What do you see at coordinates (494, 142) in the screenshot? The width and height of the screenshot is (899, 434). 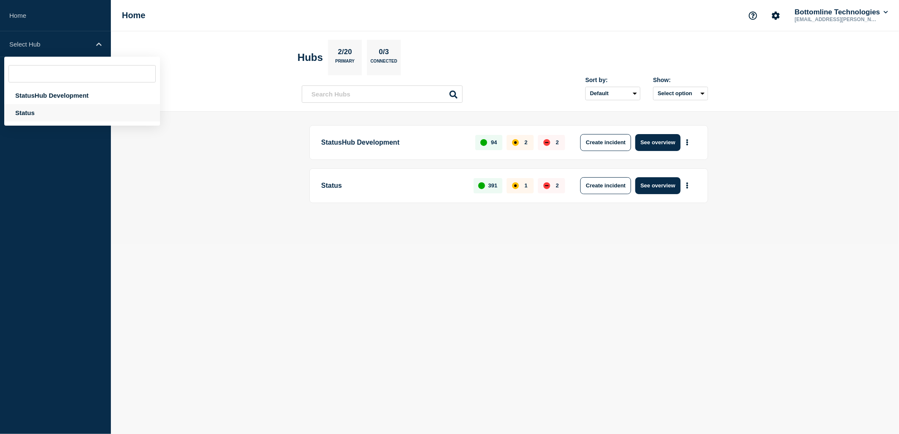 I see `p: 94` at bounding box center [494, 142].